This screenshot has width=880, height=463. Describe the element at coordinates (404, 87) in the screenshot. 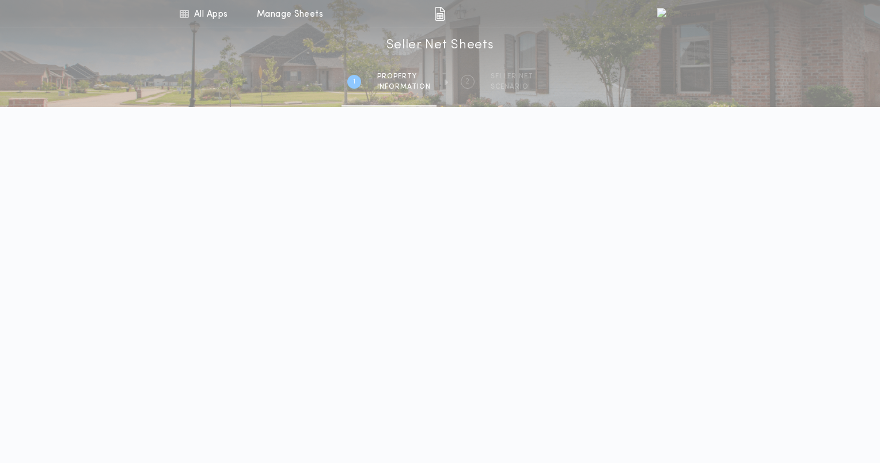

I see `span: information` at that location.